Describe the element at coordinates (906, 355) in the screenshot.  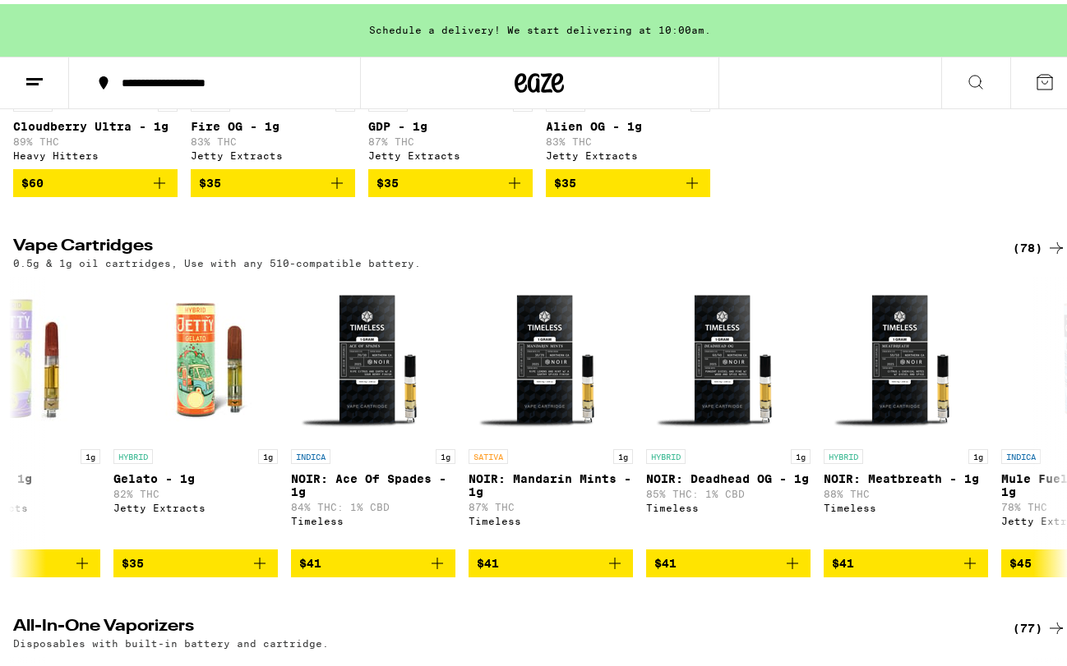
I see `img: Timeless - NOIR: Meatbreath - 1g` at that location.